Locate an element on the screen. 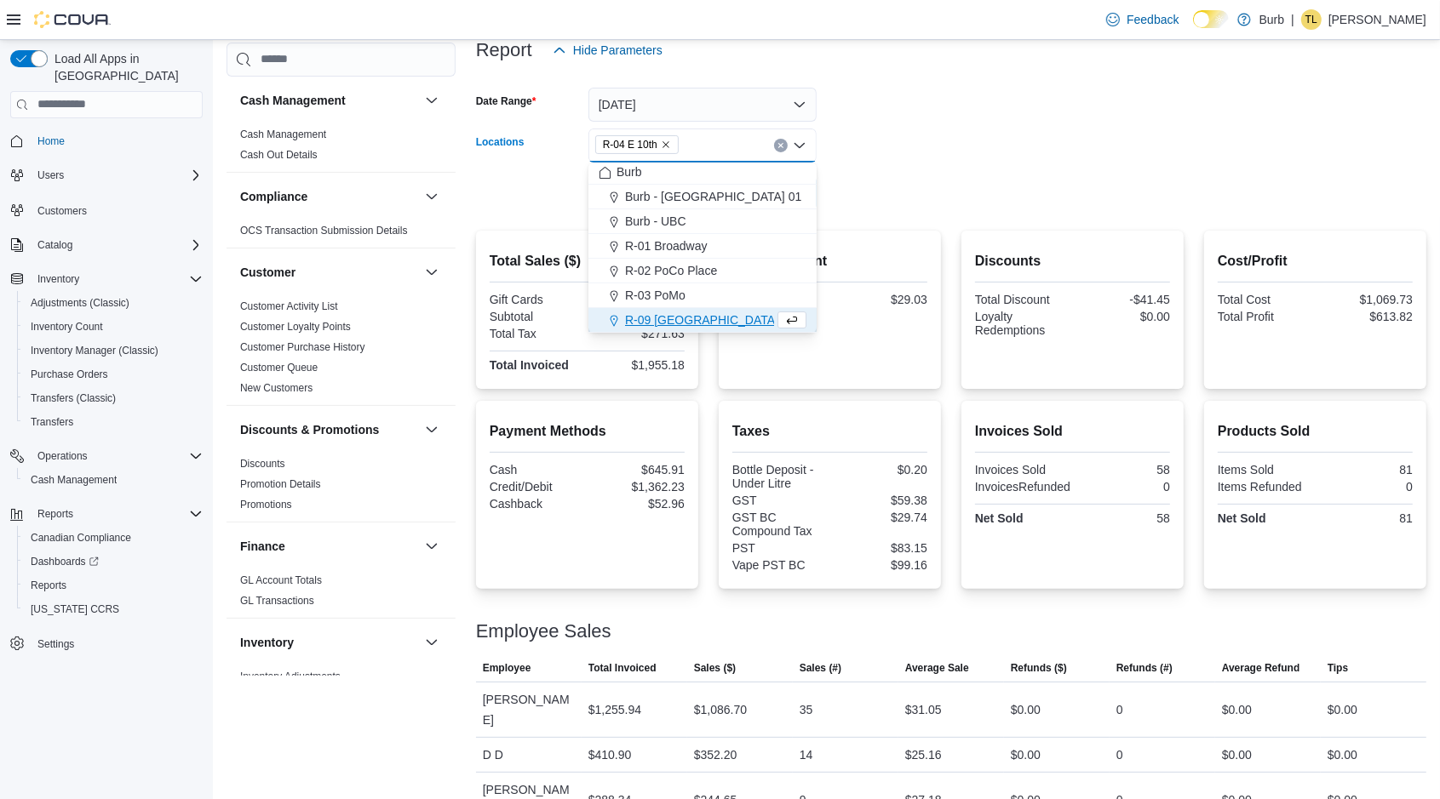 This screenshot has height=799, width=1440. button: Discounts & Promotions is located at coordinates (329, 430).